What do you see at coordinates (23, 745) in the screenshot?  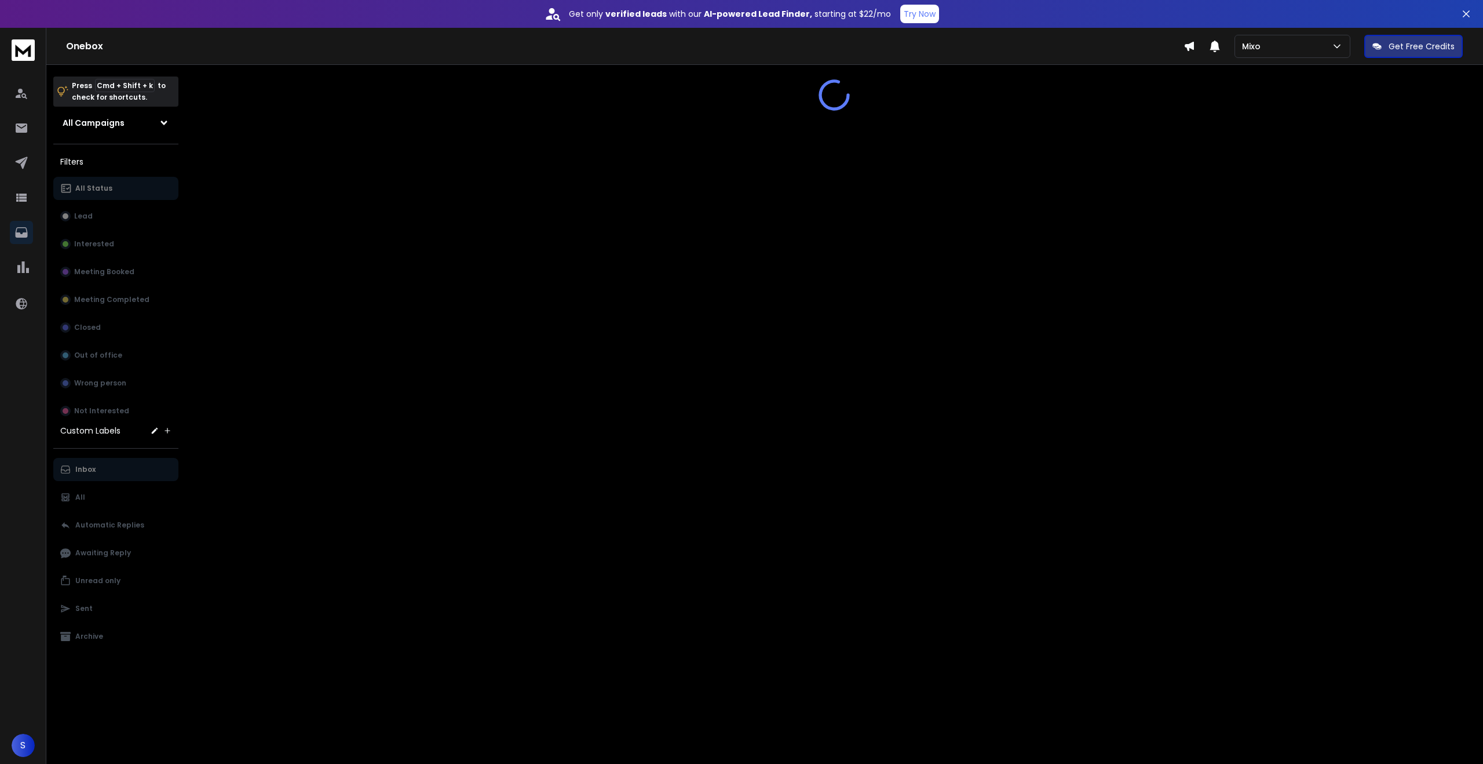 I see `span: S` at bounding box center [23, 745].